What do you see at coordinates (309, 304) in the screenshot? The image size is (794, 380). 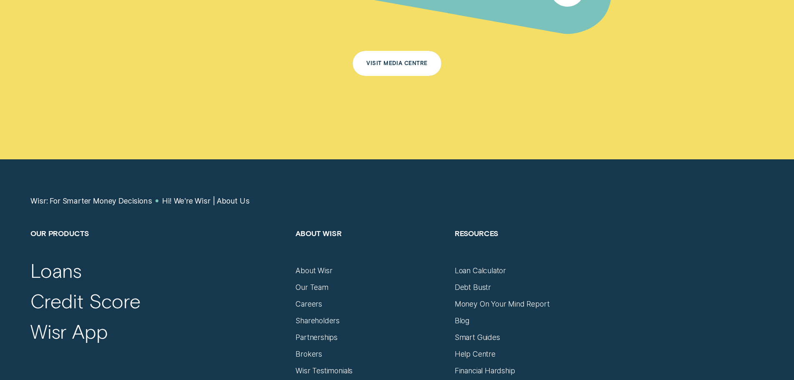 I see `a: Careers` at bounding box center [309, 304].